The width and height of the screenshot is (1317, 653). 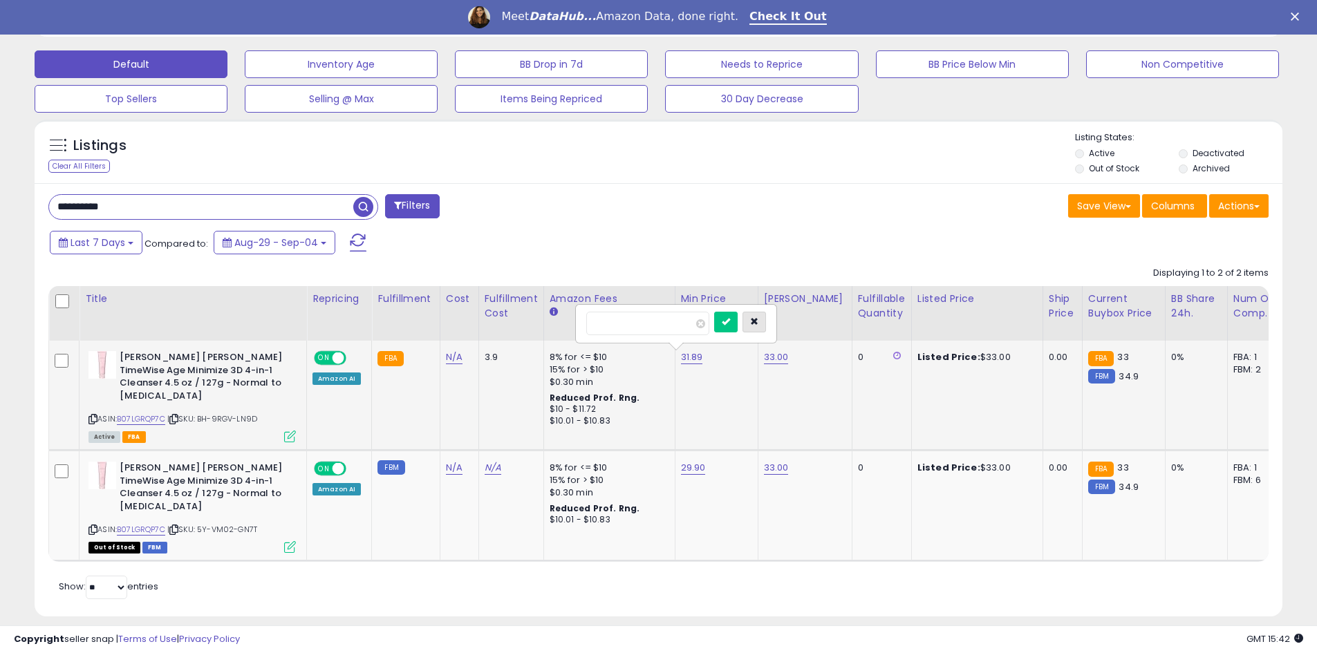 What do you see at coordinates (1063, 306) in the screenshot?
I see `div: Ship Price` at bounding box center [1063, 306].